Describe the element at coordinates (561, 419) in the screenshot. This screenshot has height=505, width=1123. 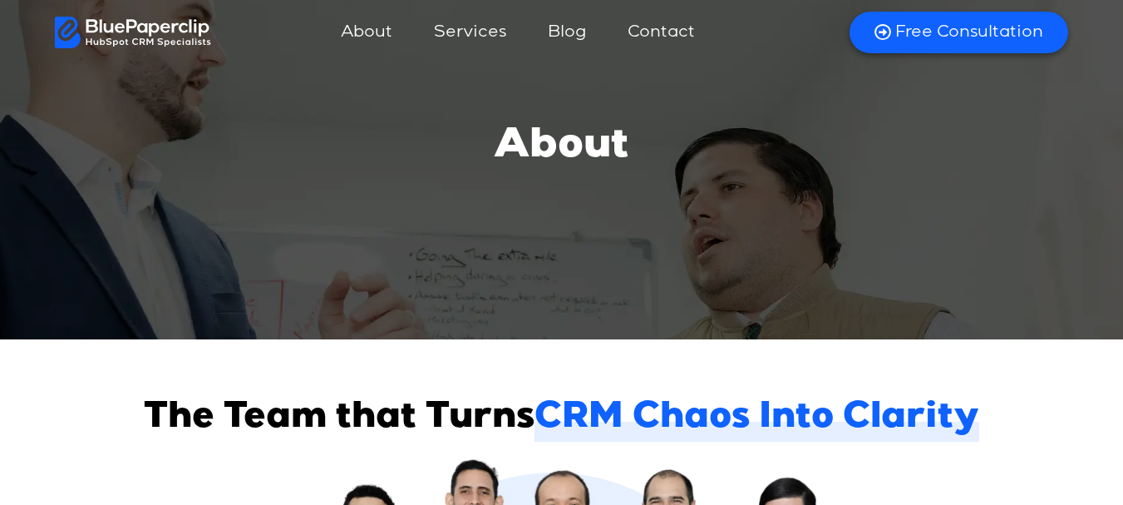
I see `h2: The Team that Turns` at that location.